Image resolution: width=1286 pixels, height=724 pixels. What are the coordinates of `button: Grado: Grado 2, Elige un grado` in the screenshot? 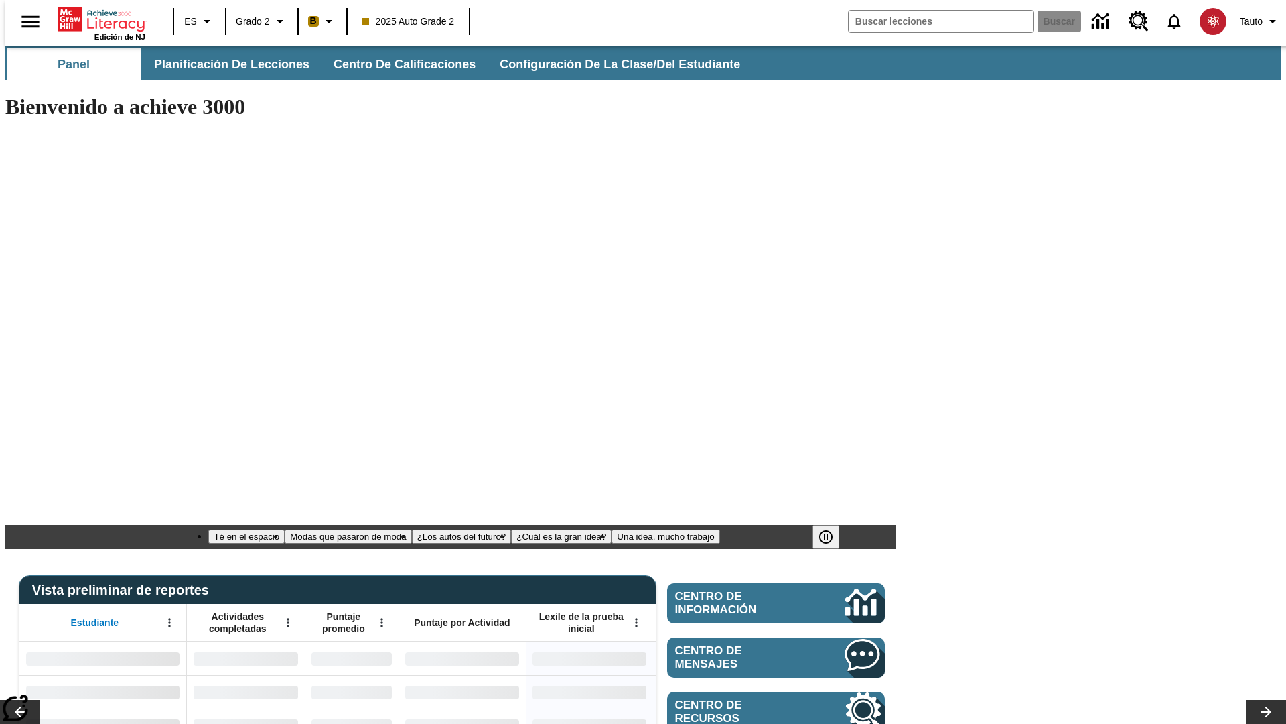 It's located at (262, 21).